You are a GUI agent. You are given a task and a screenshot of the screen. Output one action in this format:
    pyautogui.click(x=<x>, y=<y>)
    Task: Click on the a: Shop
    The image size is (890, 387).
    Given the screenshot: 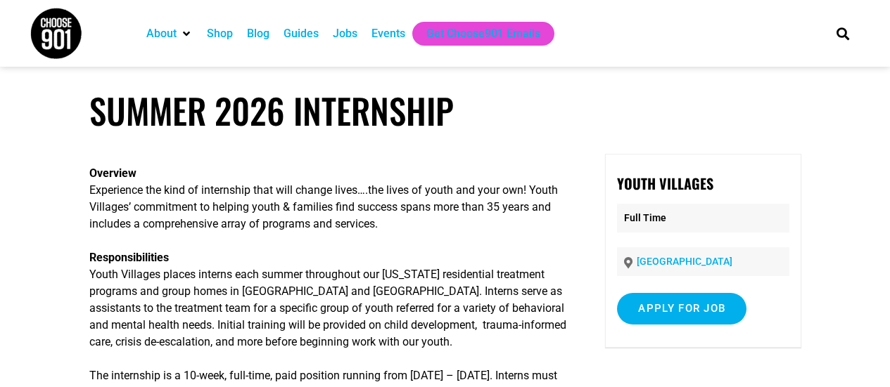 What is the action you would take?
    pyautogui.click(x=219, y=34)
    